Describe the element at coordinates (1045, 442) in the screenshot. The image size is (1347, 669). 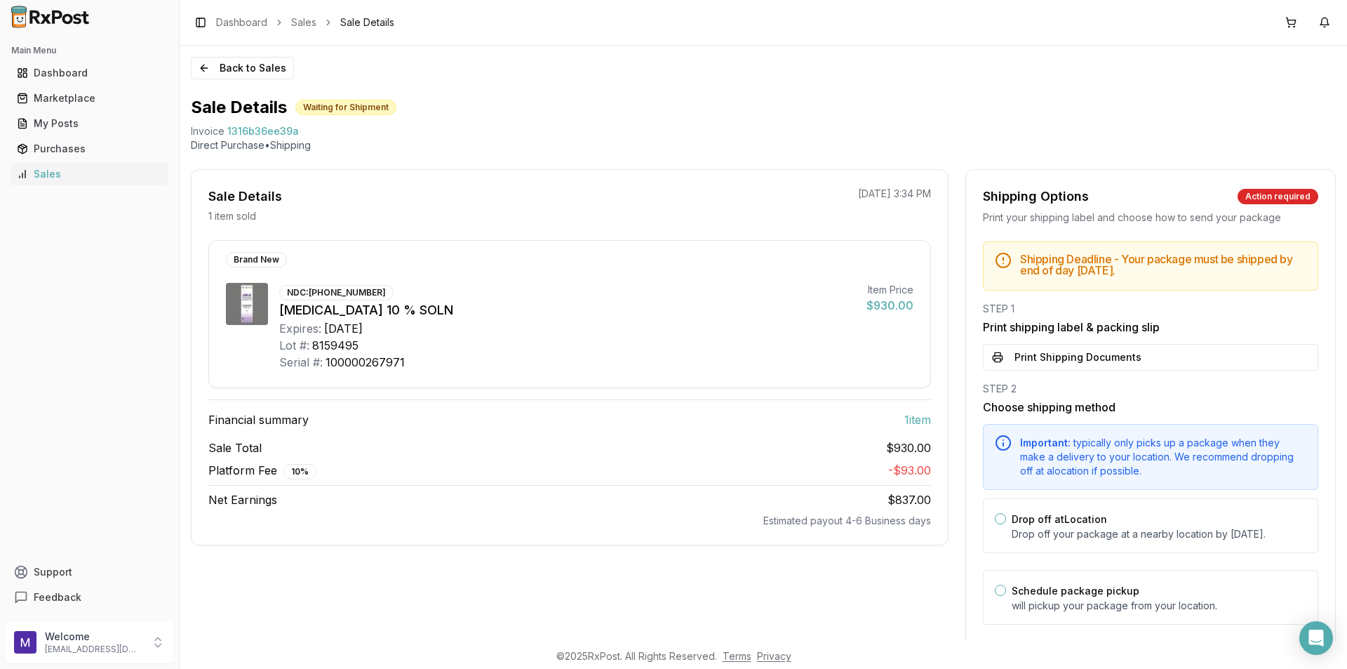
I see `span: Important:` at that location.